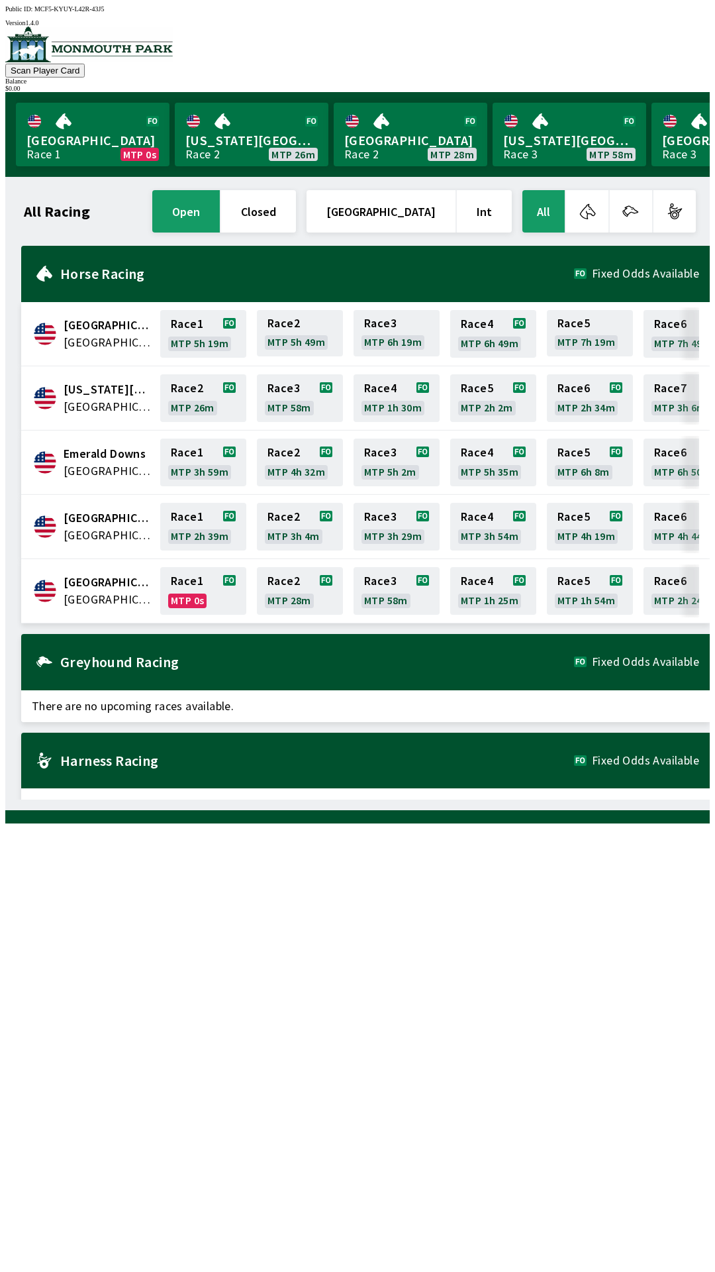  I want to click on a: Race3MTP 6h 19m, so click(397, 334).